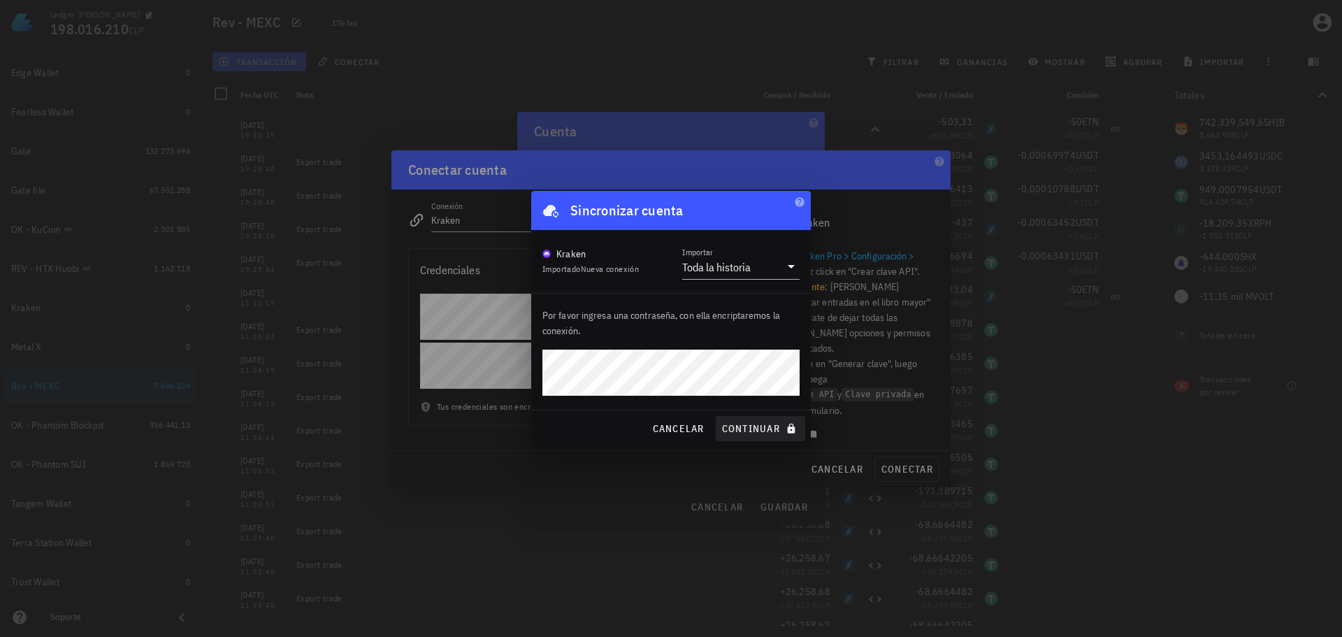  Describe the element at coordinates (761, 429) in the screenshot. I see `span: continuar` at that location.